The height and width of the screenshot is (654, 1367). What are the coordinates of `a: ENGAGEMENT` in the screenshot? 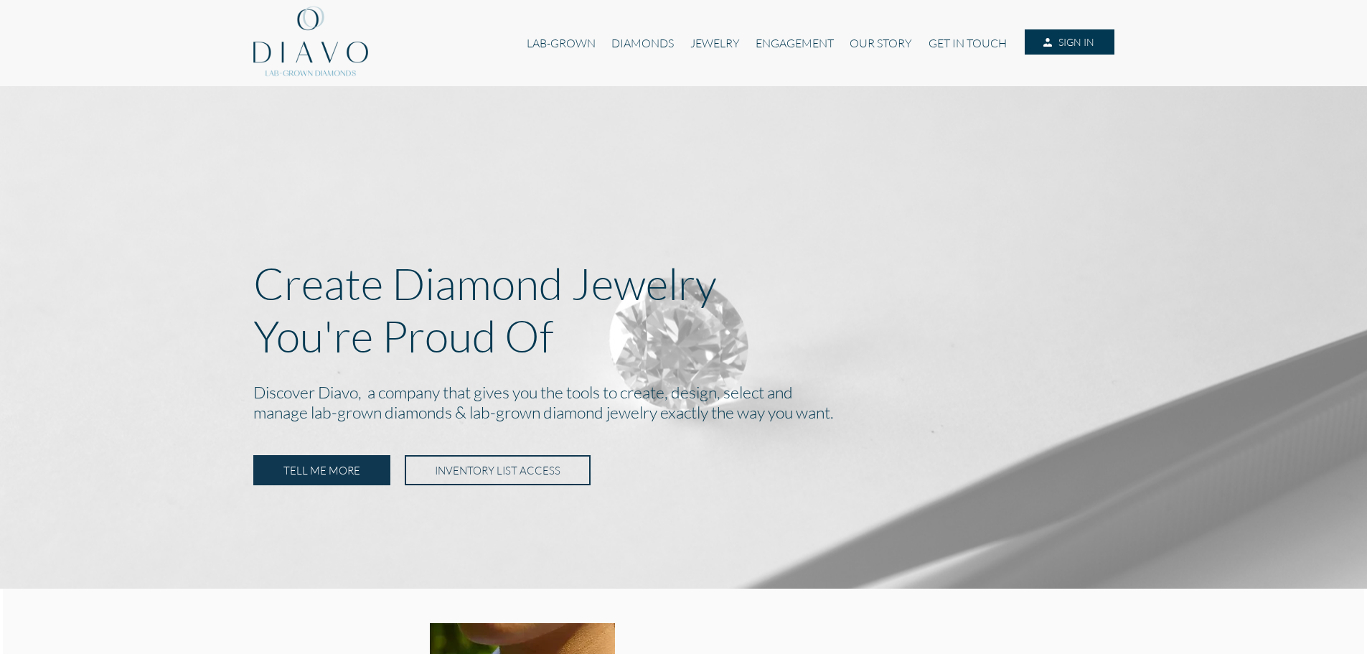 It's located at (794, 43).